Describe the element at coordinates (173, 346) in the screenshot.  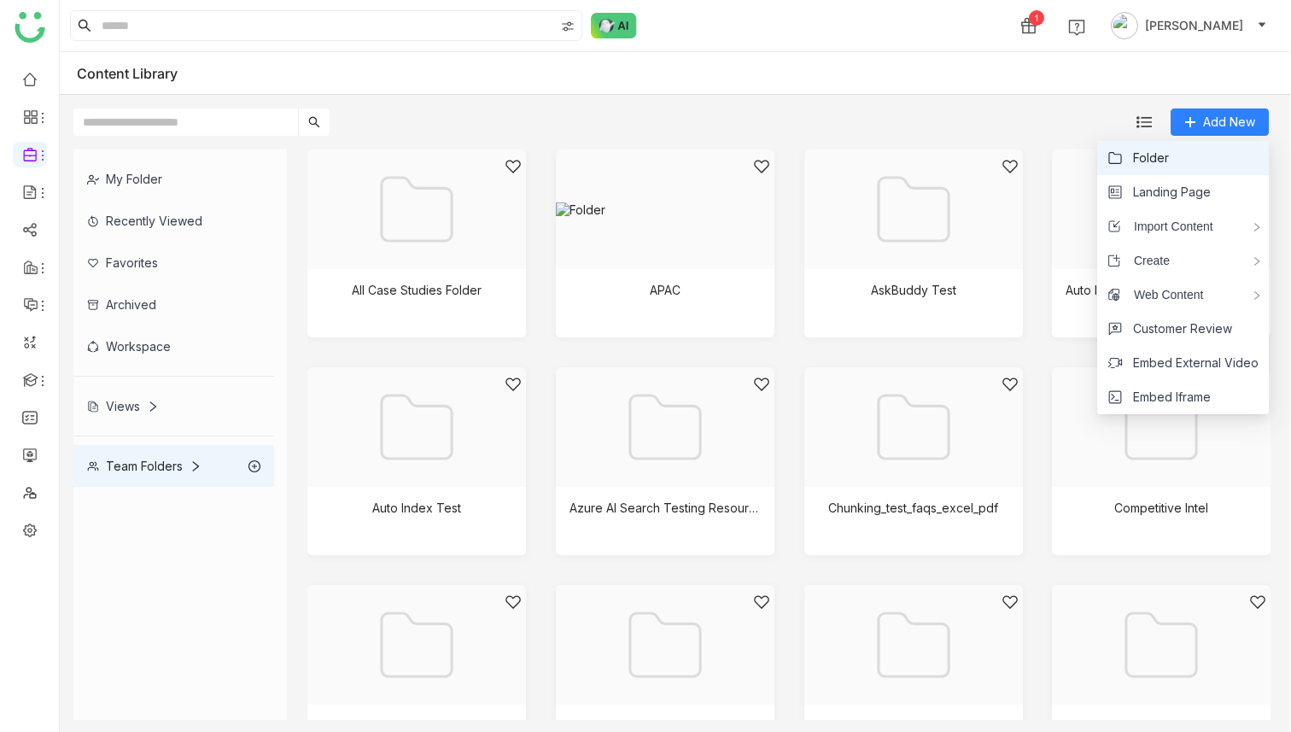
I see `div: Workspace` at that location.